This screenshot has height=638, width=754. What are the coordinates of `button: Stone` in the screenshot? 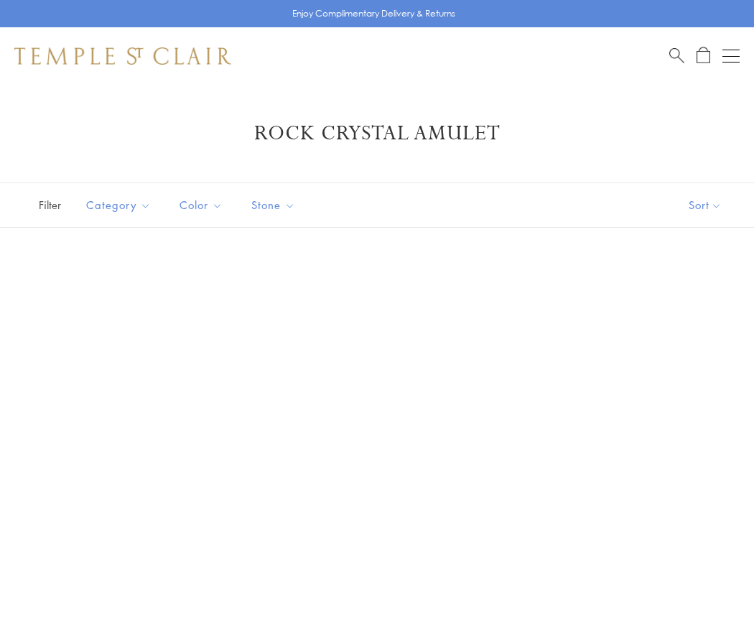 It's located at (273, 205).